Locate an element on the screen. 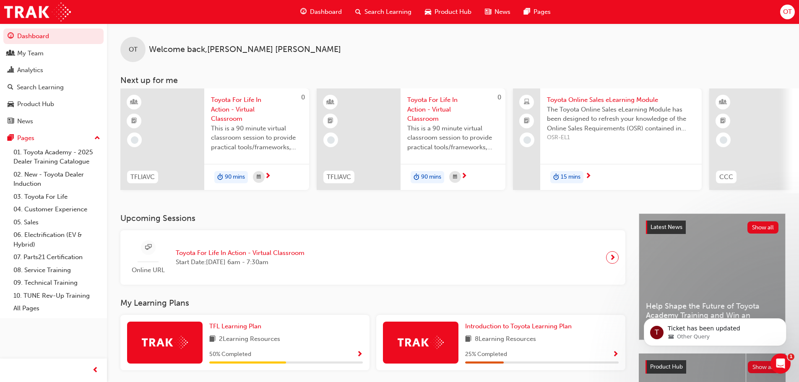 This screenshot has width=799, height=382. div: Search Learning is located at coordinates (40, 87).